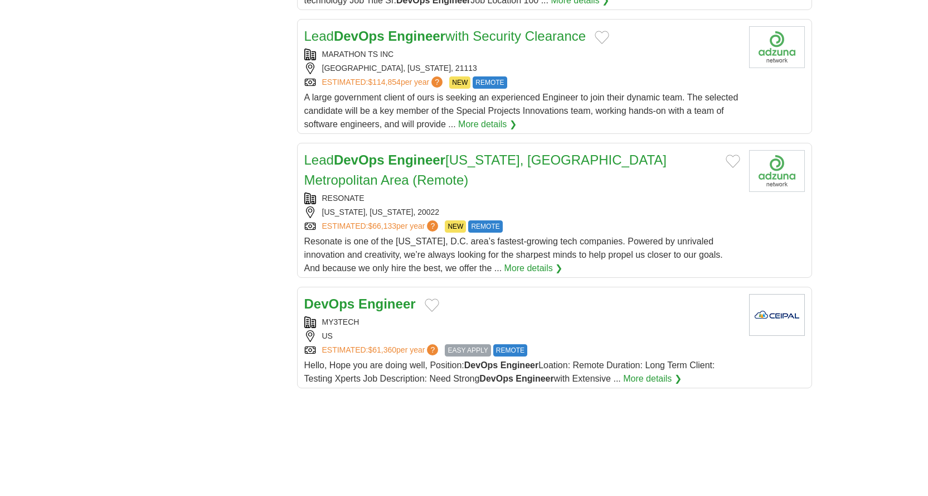  I want to click on div: RESONATE, so click(522, 198).